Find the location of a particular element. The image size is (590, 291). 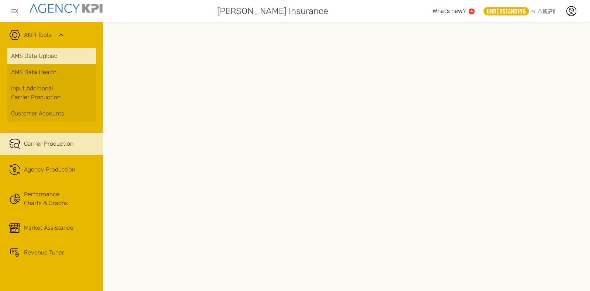

span: What’s new? is located at coordinates (449, 11).